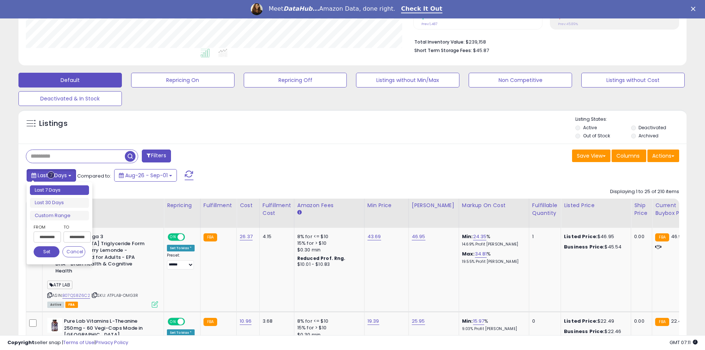  I want to click on a: 19.39, so click(373, 321).